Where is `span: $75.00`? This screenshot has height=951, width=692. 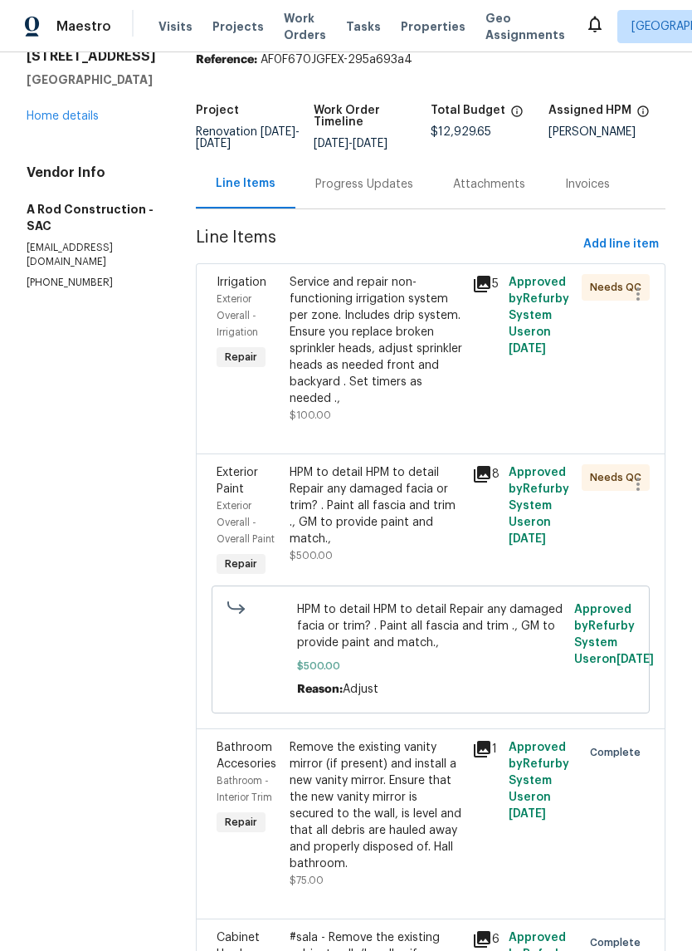
span: $75.00 is located at coordinates (306, 880).